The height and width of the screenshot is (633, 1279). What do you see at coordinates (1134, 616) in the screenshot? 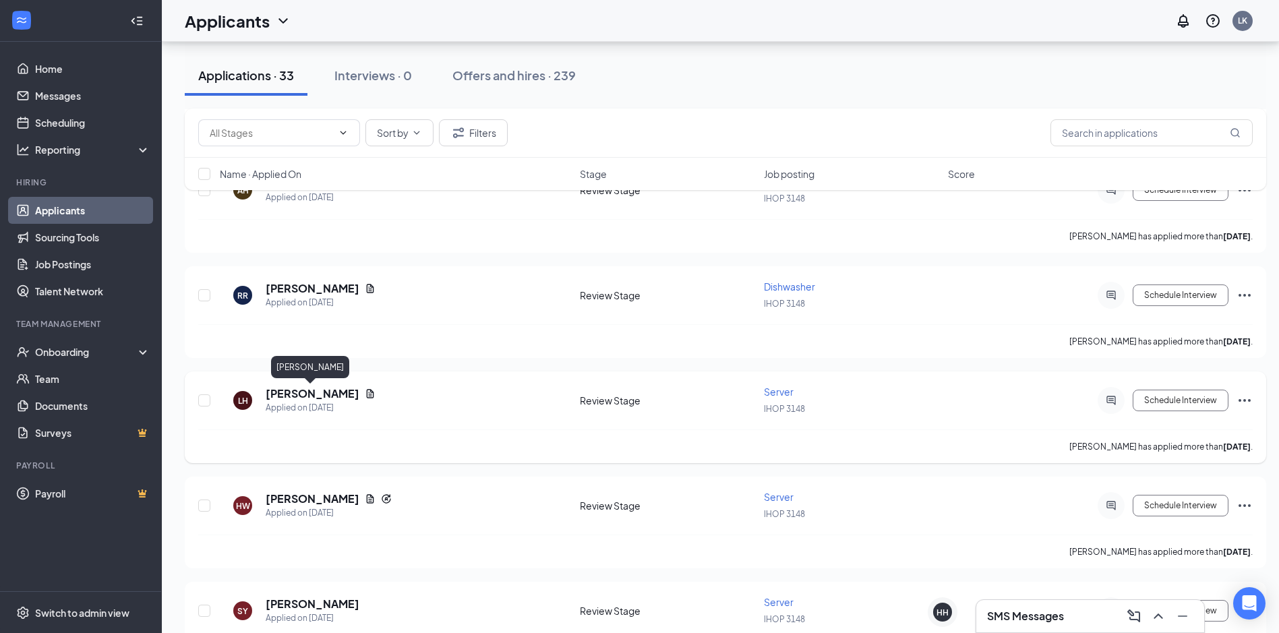
I see `button: ComposeMessage` at bounding box center [1134, 616].